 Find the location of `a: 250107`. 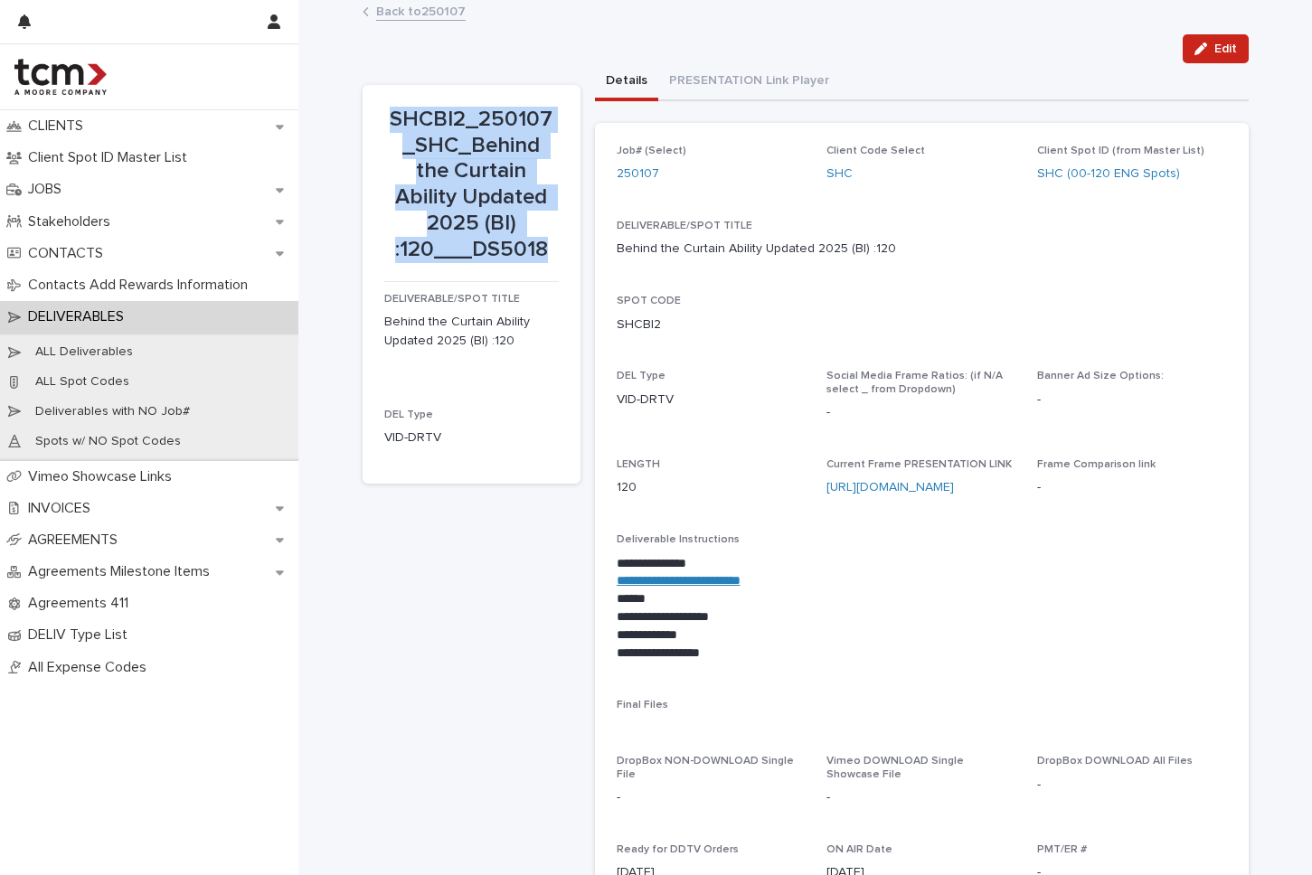

a: 250107 is located at coordinates (637, 174).